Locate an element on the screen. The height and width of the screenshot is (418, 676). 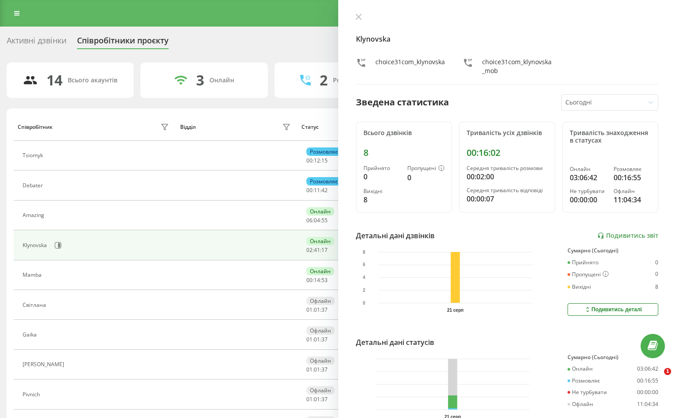
div: 03:06:42 is located at coordinates (589, 178).